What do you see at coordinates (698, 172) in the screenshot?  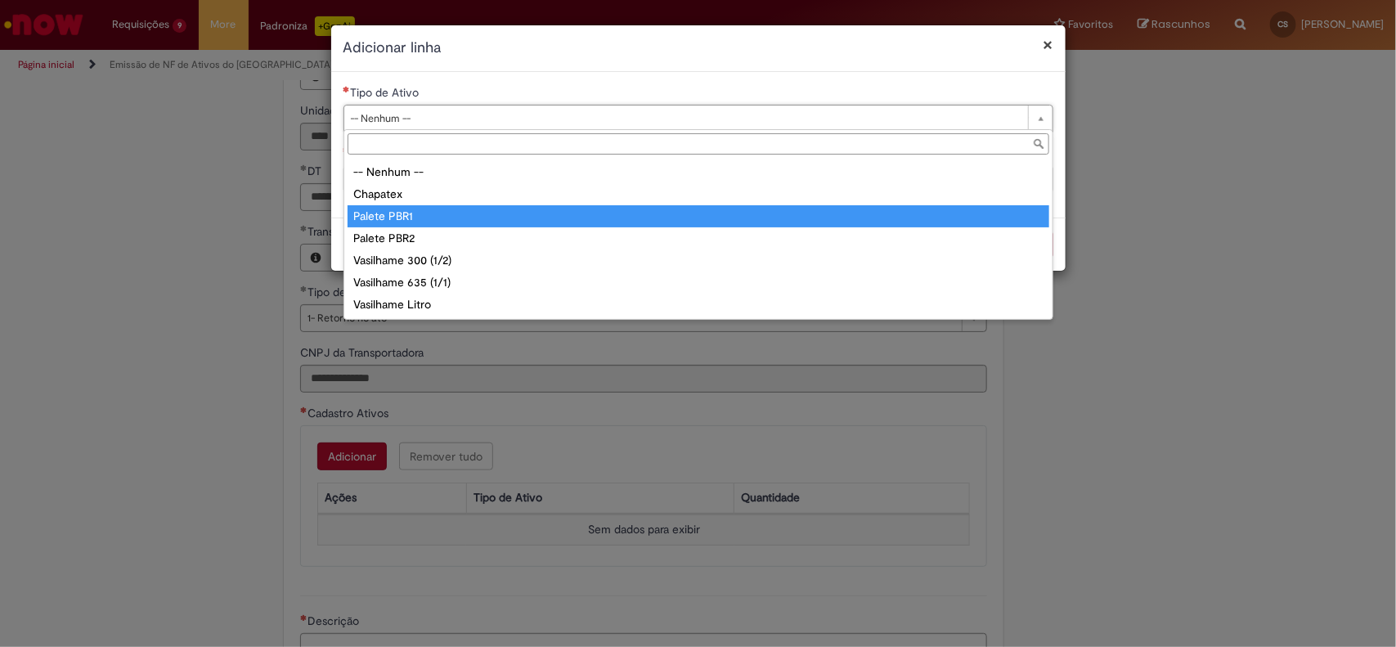 I see `div: -- Nenhum --` at bounding box center [698, 172].